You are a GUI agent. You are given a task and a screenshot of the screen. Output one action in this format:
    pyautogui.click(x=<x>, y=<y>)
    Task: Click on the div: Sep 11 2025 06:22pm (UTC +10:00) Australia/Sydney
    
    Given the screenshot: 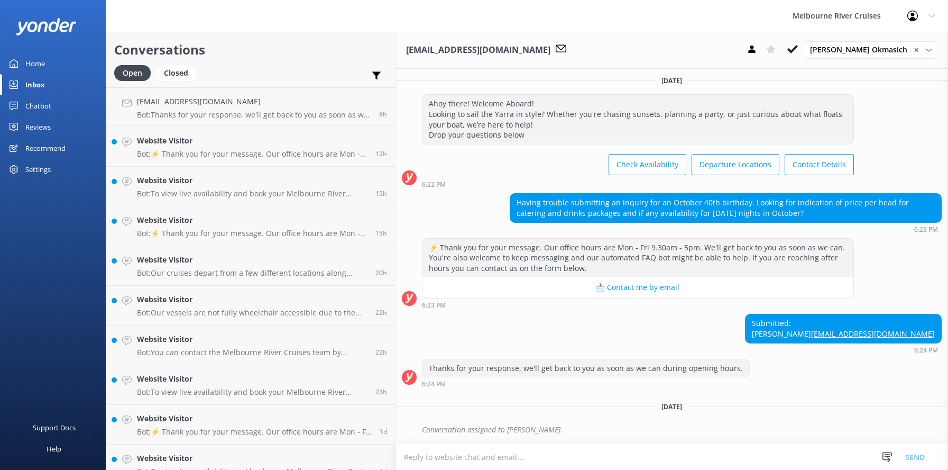 What is the action you would take?
    pyautogui.click(x=638, y=184)
    